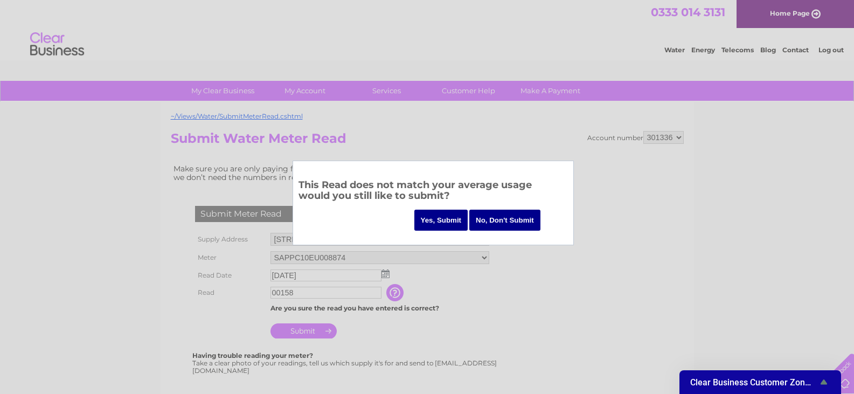  What do you see at coordinates (795, 50) in the screenshot?
I see `a: Contact` at bounding box center [795, 50].